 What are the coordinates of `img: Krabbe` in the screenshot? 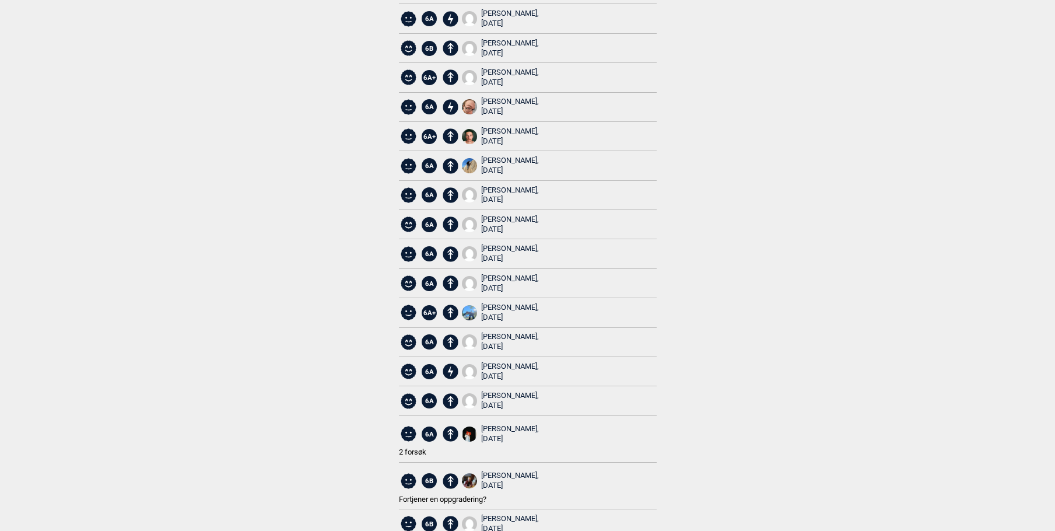 It's located at (470, 434).